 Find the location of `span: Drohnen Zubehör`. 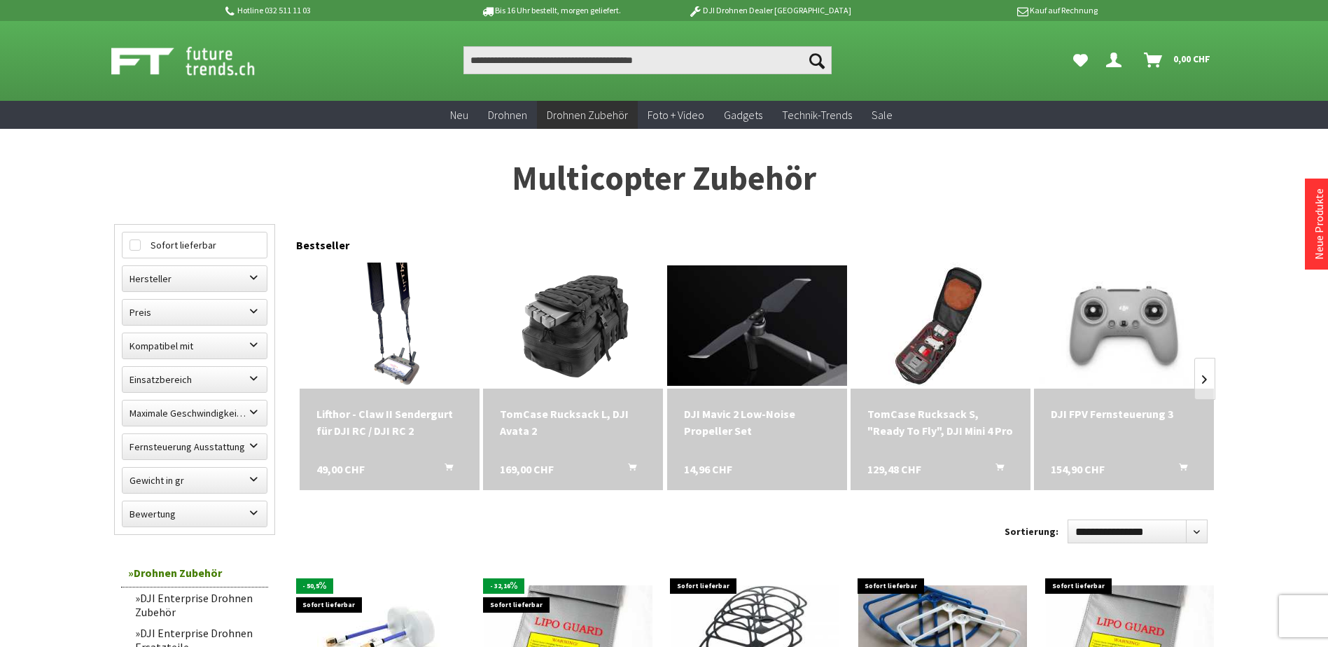

span: Drohnen Zubehör is located at coordinates (587, 115).